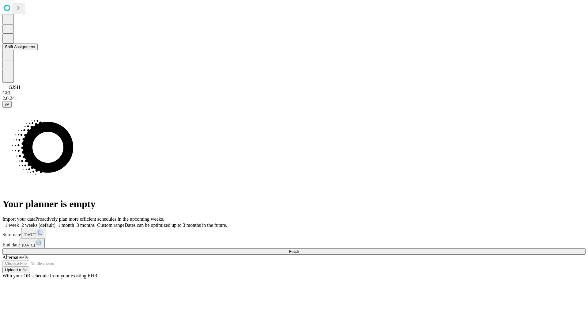 The width and height of the screenshot is (588, 331). What do you see at coordinates (176, 225) in the screenshot?
I see `span: Dates can be optimized up to 3 months in the future.` at bounding box center [176, 225].